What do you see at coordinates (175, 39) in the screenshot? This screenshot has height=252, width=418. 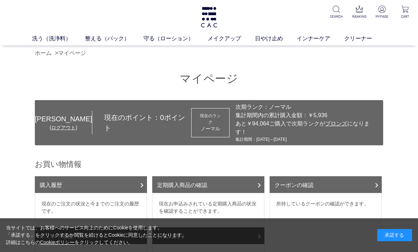 I see `a: 守る（ローション）` at bounding box center [175, 39].